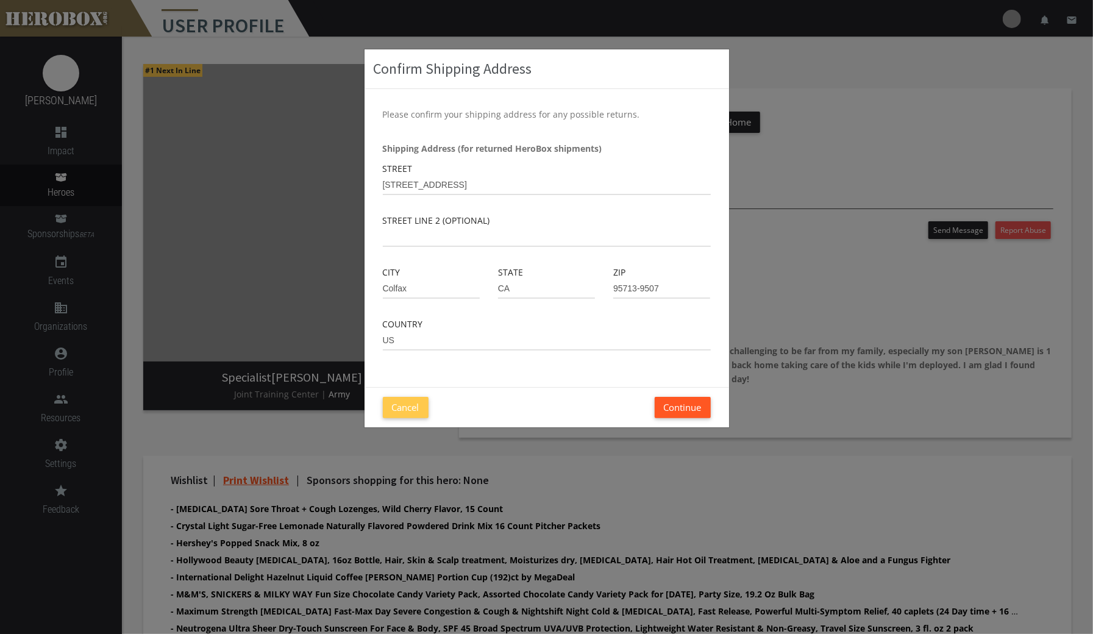 This screenshot has height=634, width=1093. I want to click on label: Zip, so click(619, 272).